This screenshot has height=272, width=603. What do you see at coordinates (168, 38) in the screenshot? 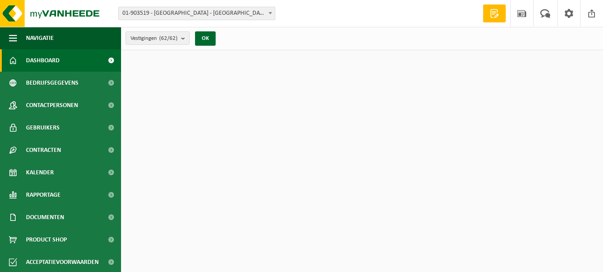
I see `count: (62/62)` at bounding box center [168, 38].